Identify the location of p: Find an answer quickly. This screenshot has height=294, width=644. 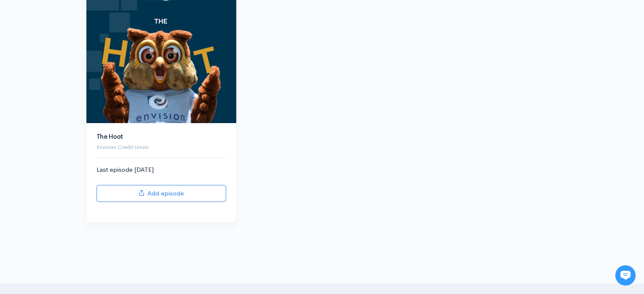
(85, 150).